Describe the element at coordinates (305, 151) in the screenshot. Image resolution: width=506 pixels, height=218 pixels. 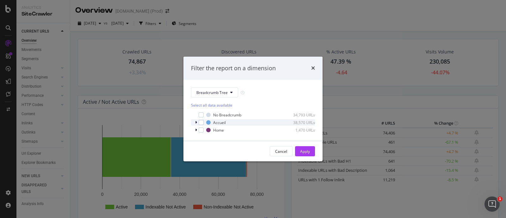
I see `div: Apply` at that location.